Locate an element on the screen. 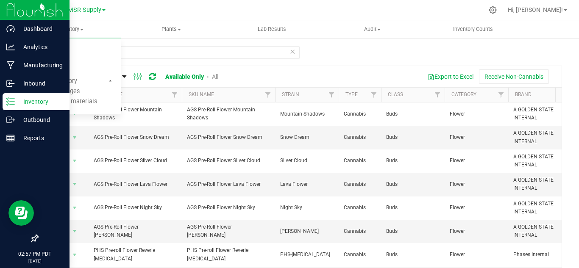  a: Inventory All packages All inventory Waste log Create inventory From packages From bill of materials is located at coordinates (70, 29).